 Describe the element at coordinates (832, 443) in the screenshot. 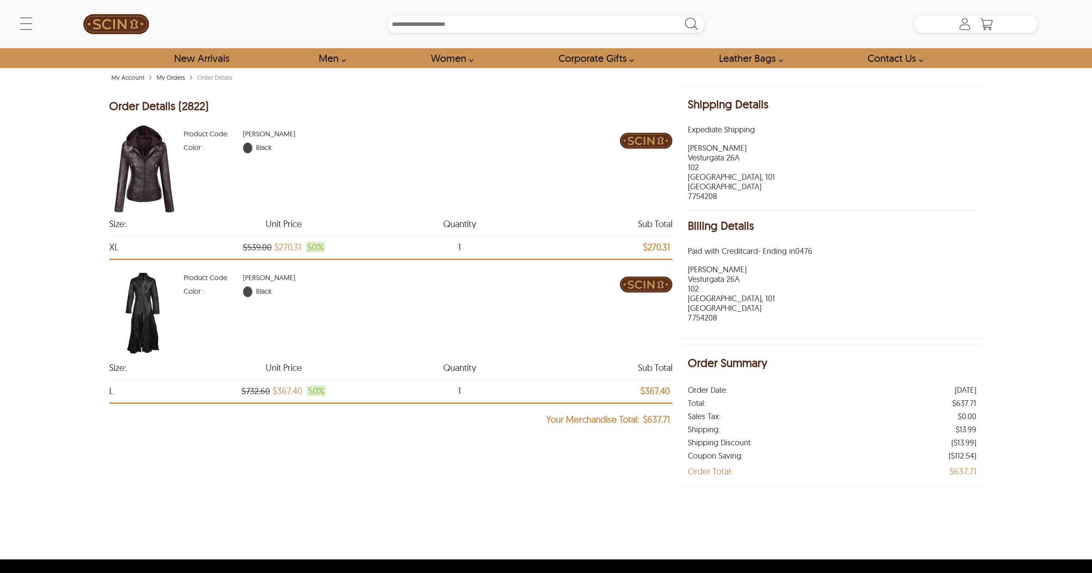

I see `li: Shipping Discount $13.99` at that location.